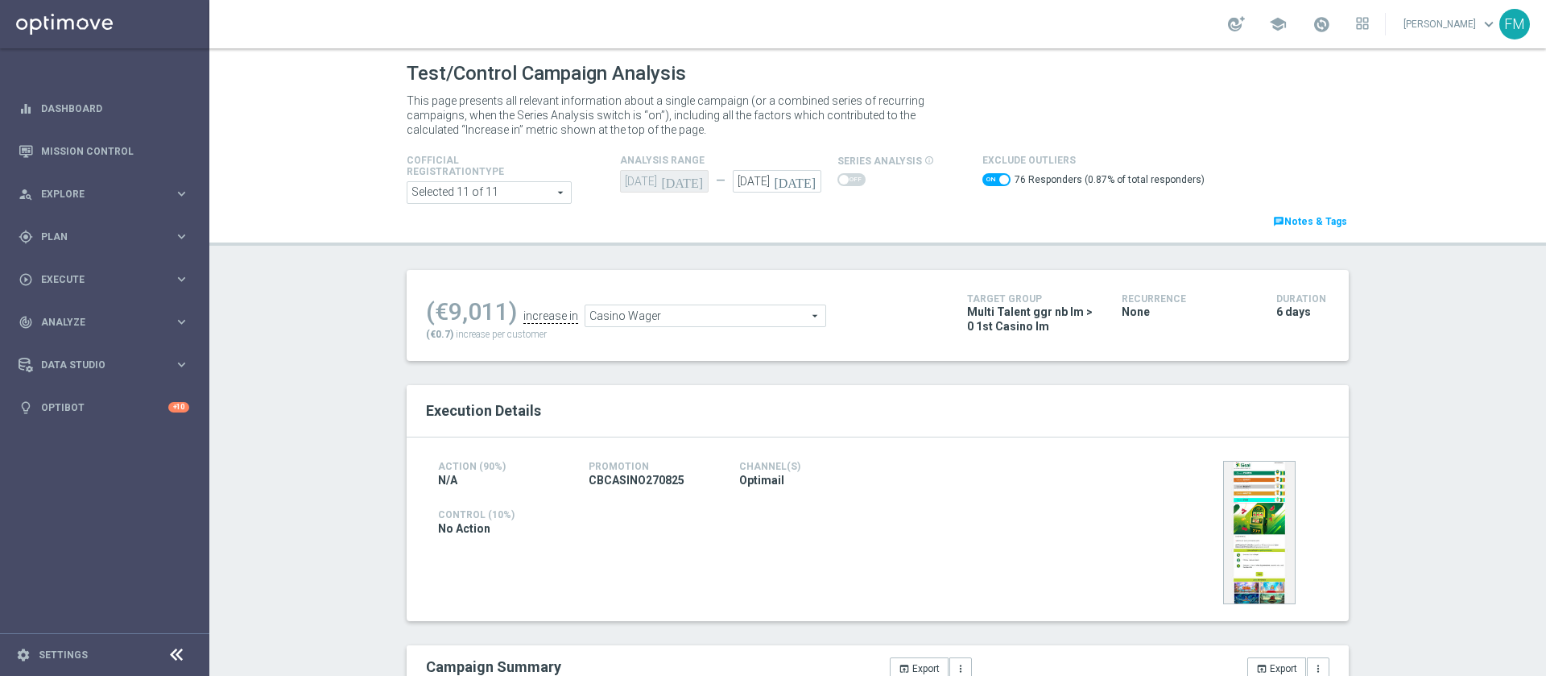  I want to click on button: Data Studio keyboard_arrow_right, so click(104, 365).